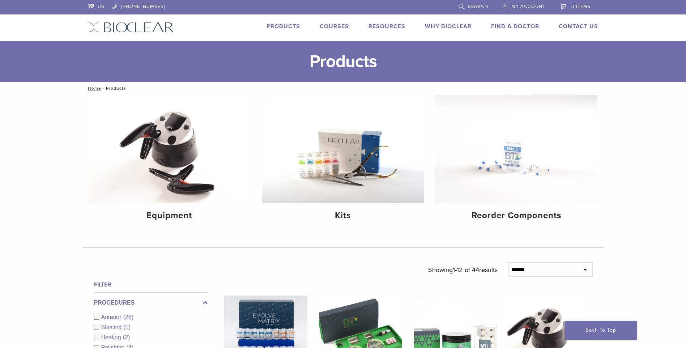  I want to click on a: Resources, so click(387, 26).